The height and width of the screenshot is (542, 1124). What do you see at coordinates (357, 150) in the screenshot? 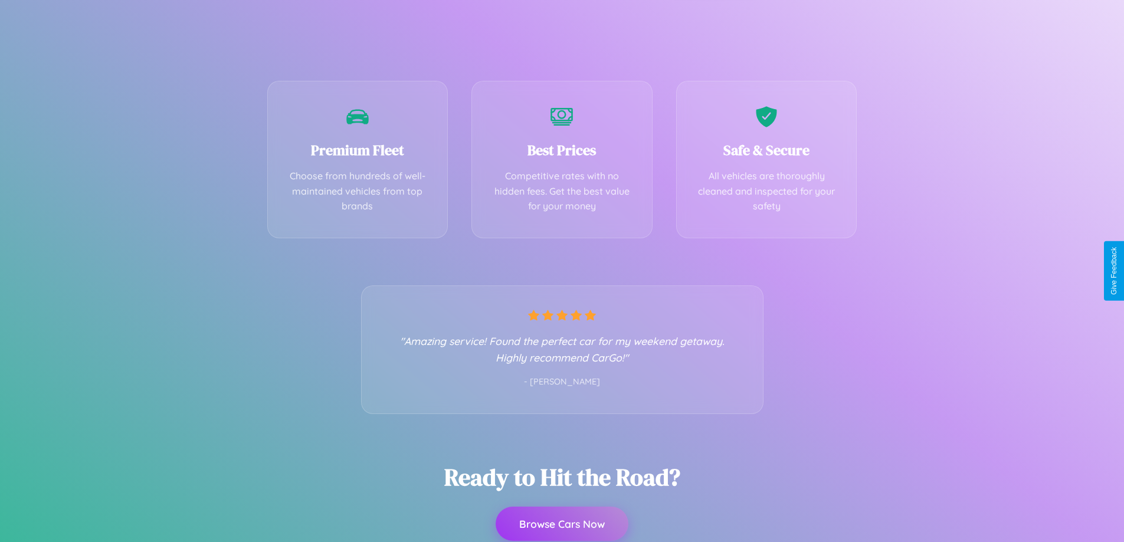
I see `h3: Premium Fleet` at bounding box center [357, 150].